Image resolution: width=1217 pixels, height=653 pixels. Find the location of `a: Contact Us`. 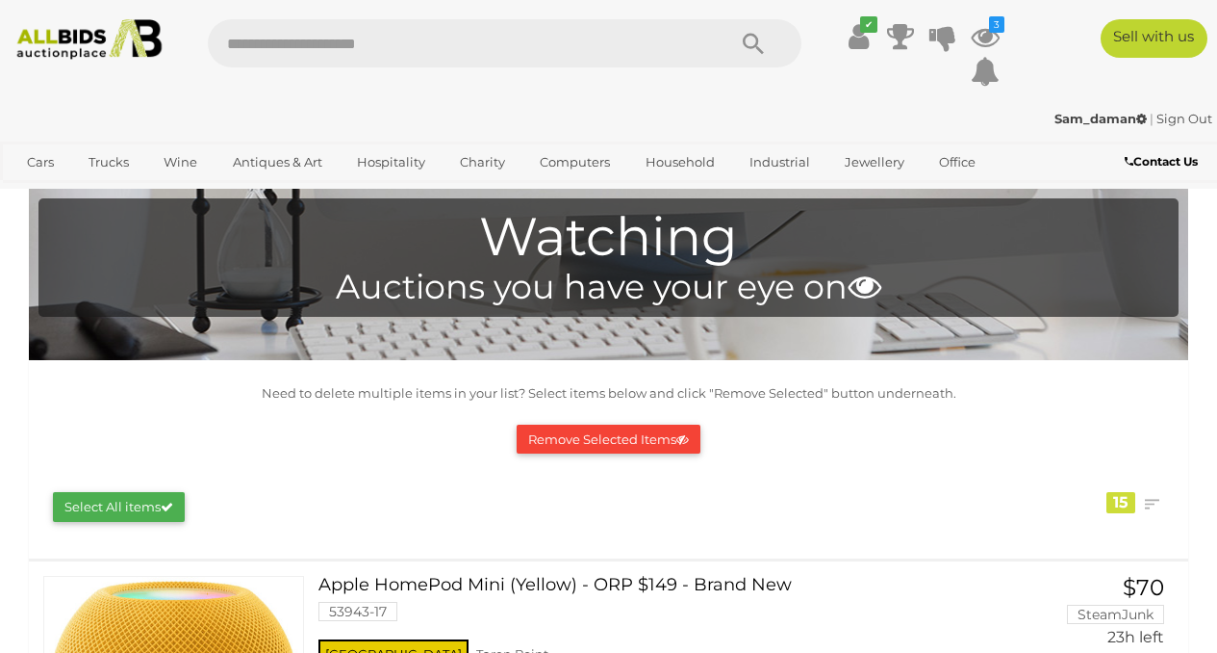

a: Contact Us is located at coordinates (1164, 162).